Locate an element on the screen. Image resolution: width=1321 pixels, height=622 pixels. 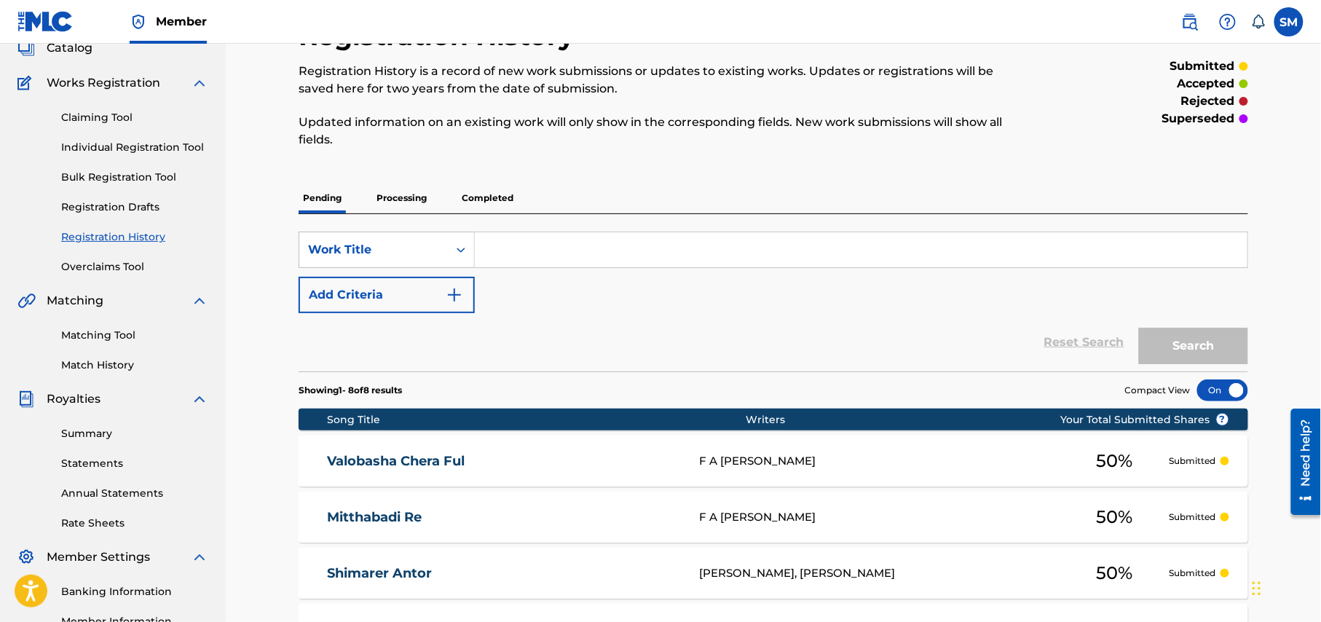
a: Claiming Tool is located at coordinates (135, 117).